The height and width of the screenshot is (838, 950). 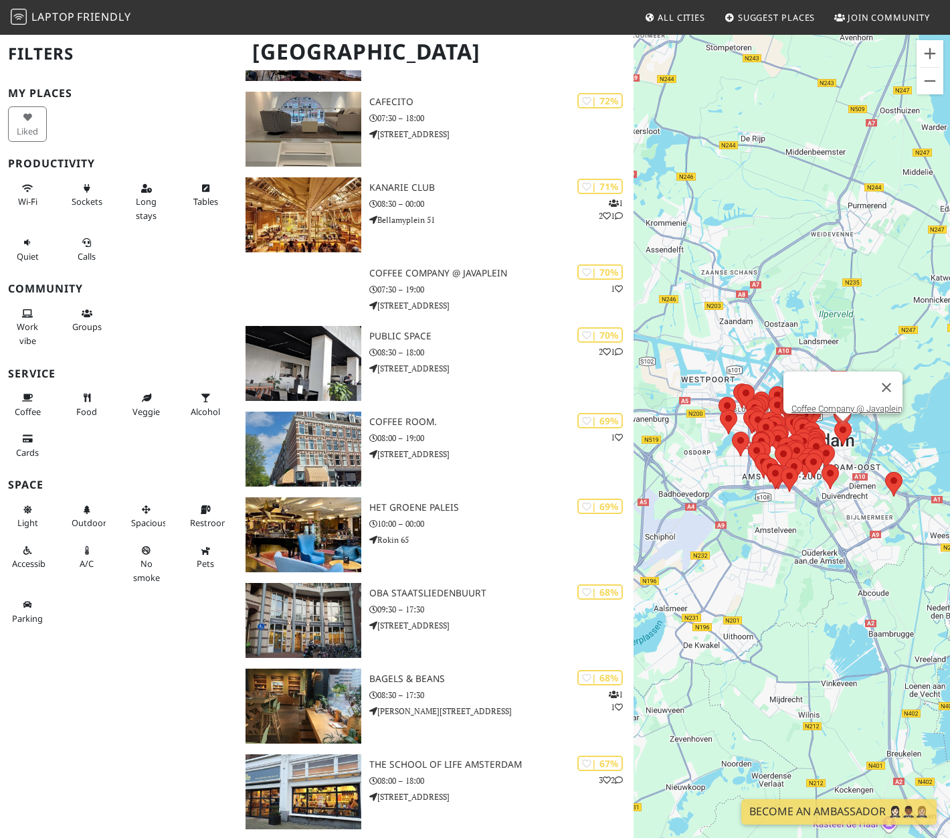 I want to click on a: Het Groene Paleis | 69% Het Groene Paleis 10:00 – 00:00 Rokin 65, so click(x=436, y=535).